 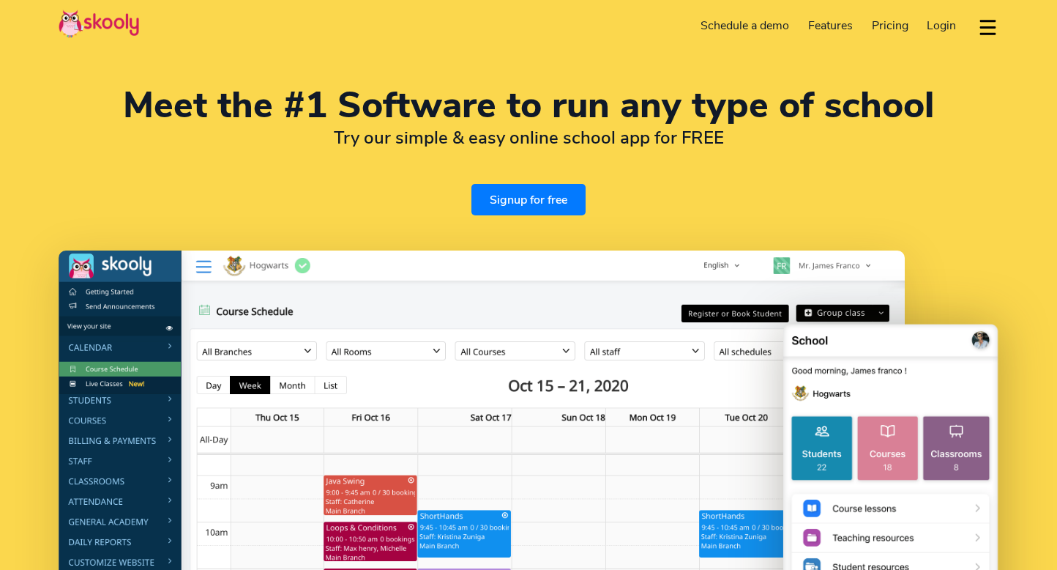 What do you see at coordinates (988, 27) in the screenshot?
I see `button: dropdown menu` at bounding box center [988, 27].